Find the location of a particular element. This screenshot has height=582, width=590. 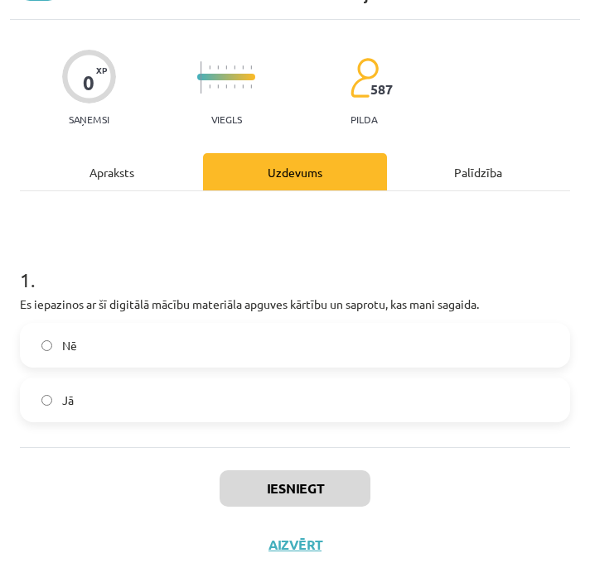

h1: 1 . is located at coordinates (295, 265).